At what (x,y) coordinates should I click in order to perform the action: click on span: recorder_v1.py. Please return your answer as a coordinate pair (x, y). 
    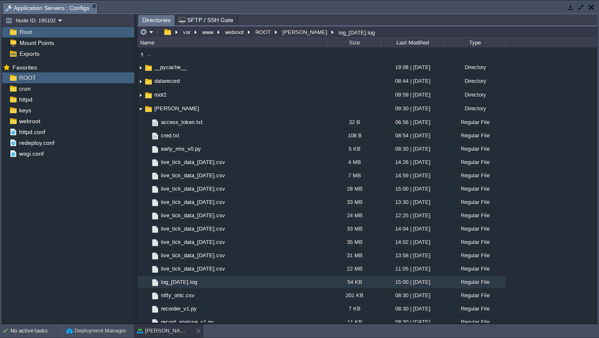
    Looking at the image, I should click on (179, 308).